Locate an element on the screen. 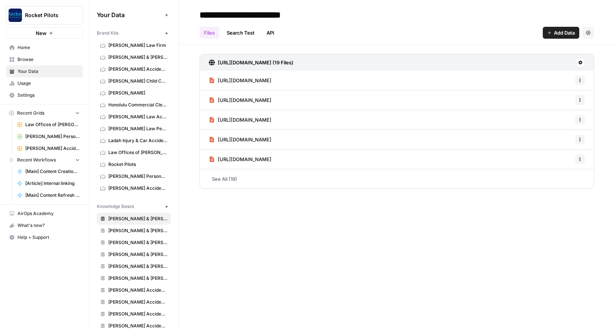 Image resolution: width=615 pixels, height=330 pixels. span: Add Data is located at coordinates (564, 33).